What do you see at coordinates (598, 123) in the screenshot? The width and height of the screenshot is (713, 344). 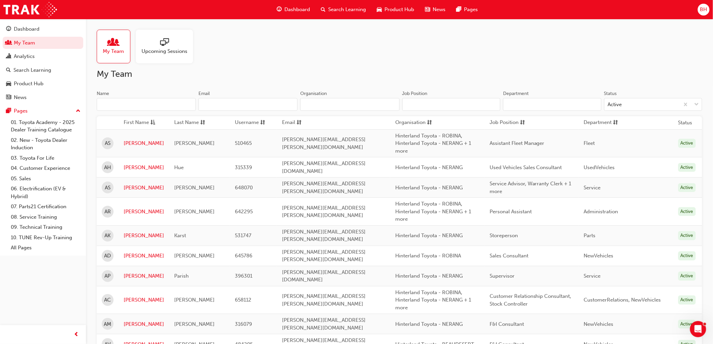 I see `span: Department` at bounding box center [598, 123].